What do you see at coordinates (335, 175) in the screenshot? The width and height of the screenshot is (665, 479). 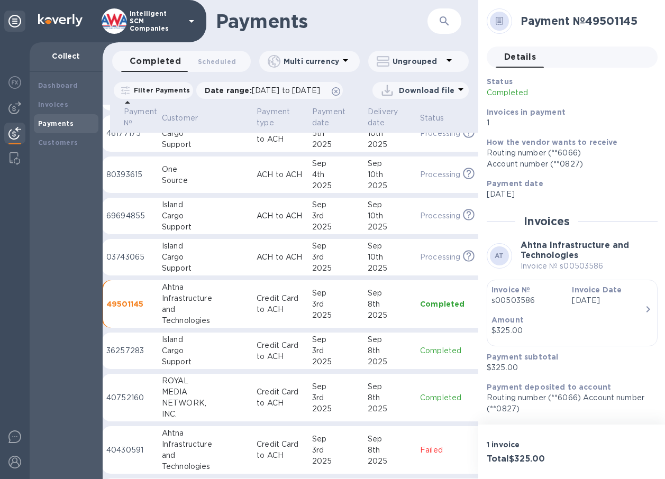 I see `div: 4th` at bounding box center [335, 175].